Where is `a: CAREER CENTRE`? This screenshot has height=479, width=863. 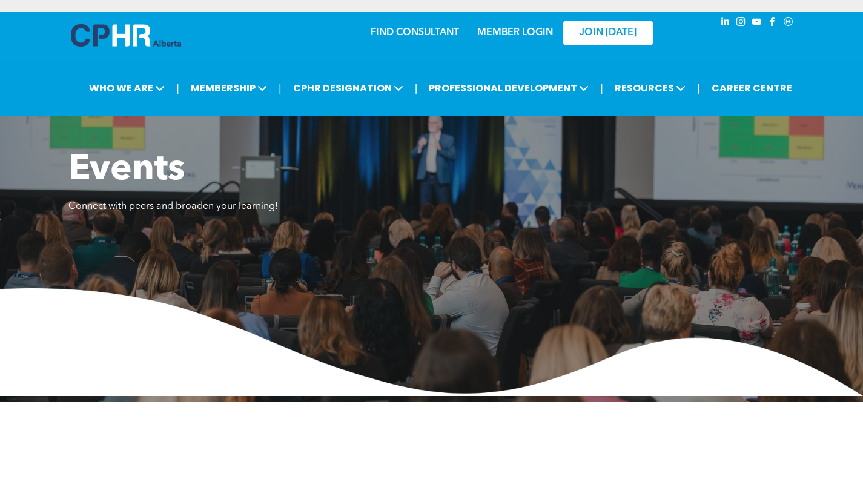 a: CAREER CENTRE is located at coordinates (752, 88).